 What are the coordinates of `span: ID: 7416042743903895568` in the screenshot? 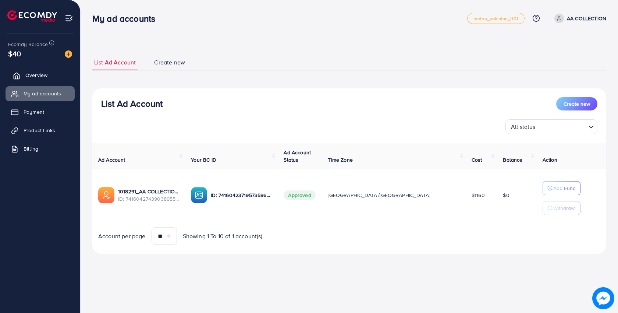 It's located at (149, 199).